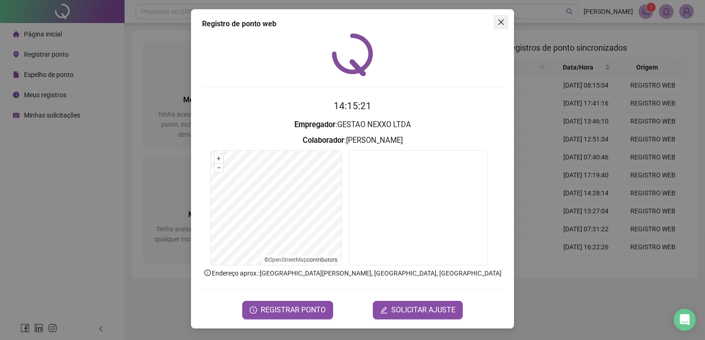 The width and height of the screenshot is (705, 340). Describe the element at coordinates (352, 106) in the screenshot. I see `time: 14:15:21` at that location.